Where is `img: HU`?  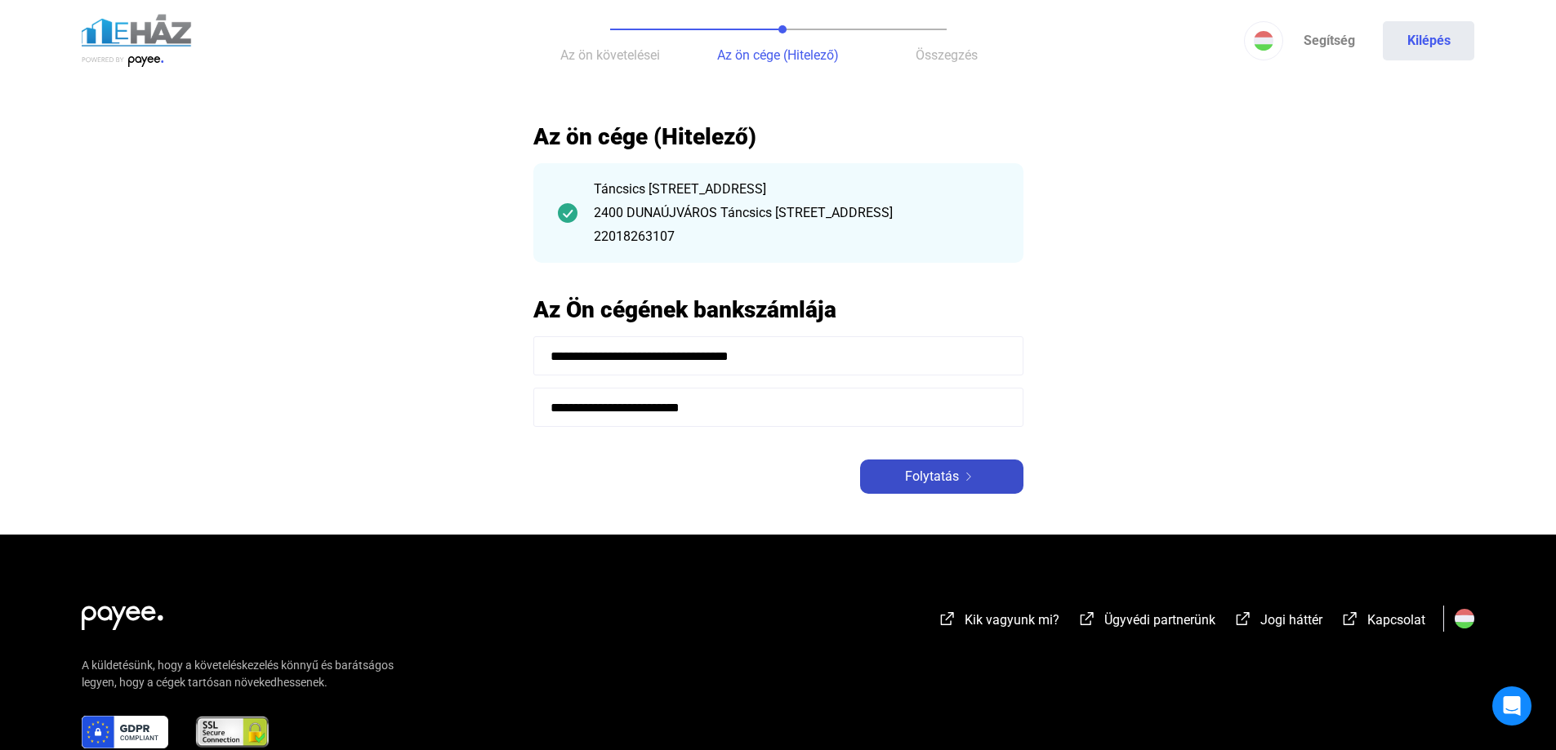
img: HU is located at coordinates (1263, 41).